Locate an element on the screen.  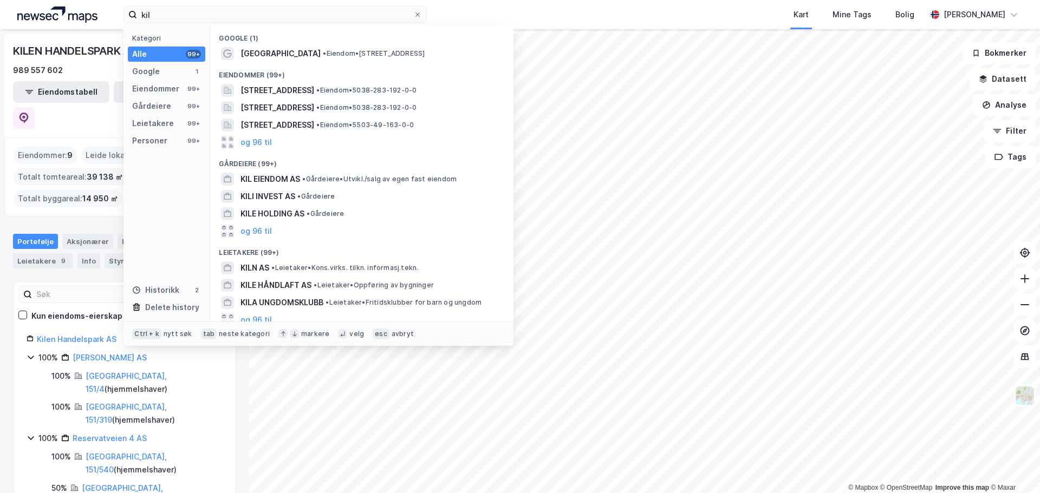
span: Leietaker • Fritidsklubber for barn og ungdom is located at coordinates (403, 303).